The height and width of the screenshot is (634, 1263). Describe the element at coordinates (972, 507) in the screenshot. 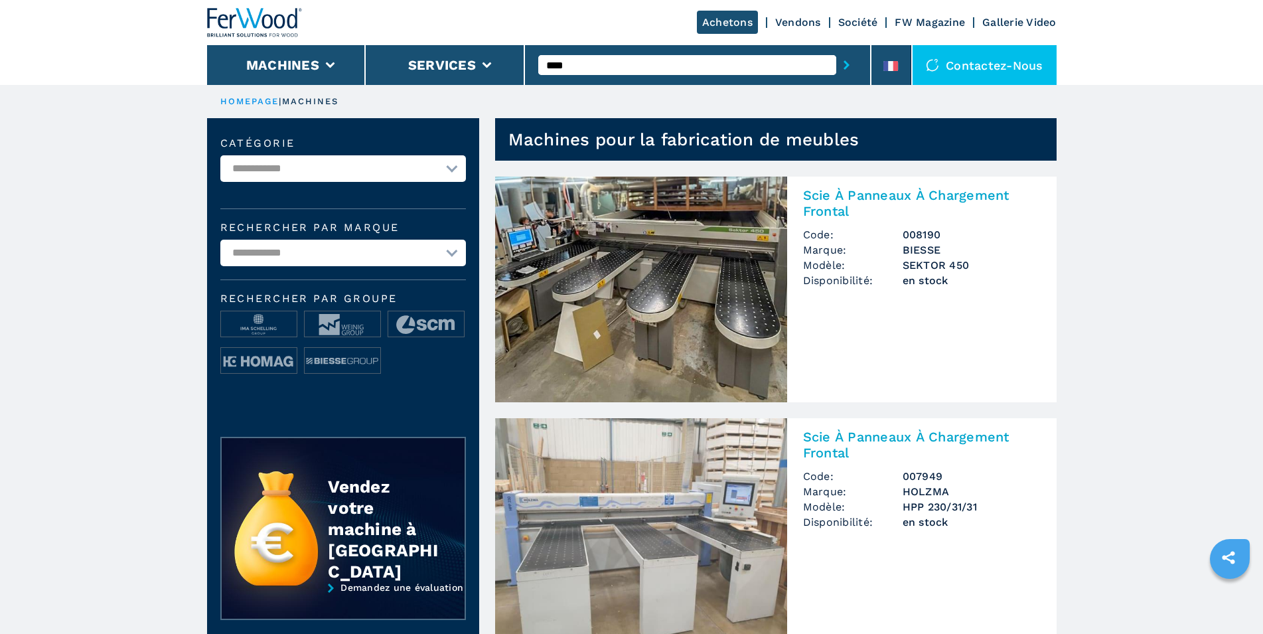

I see `h3: HPP 230/31/31` at that location.